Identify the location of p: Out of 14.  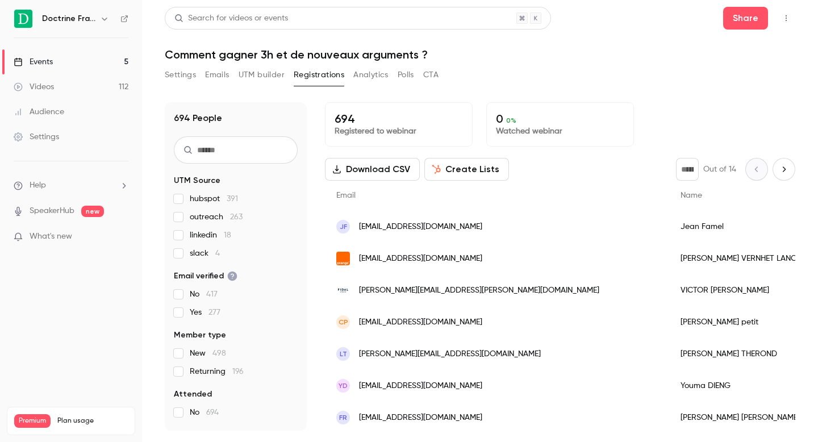
(719, 169).